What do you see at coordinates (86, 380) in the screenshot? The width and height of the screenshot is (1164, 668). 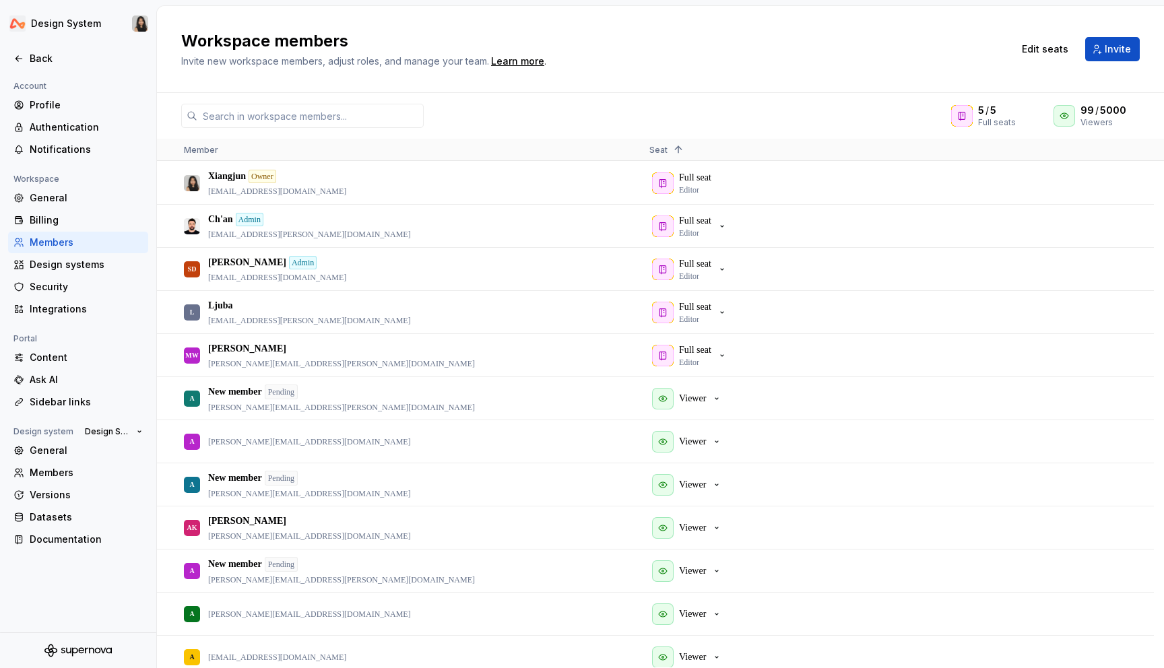 I see `div: Ask AI` at bounding box center [86, 380].